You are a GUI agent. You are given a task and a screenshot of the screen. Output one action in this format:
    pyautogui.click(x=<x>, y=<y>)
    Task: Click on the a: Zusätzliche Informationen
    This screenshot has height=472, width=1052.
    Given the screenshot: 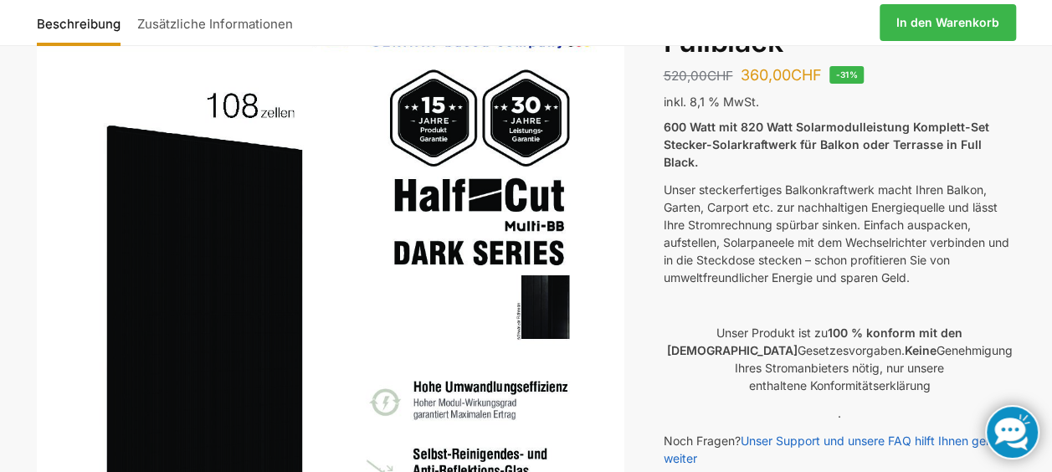 What is the action you would take?
    pyautogui.click(x=215, y=23)
    